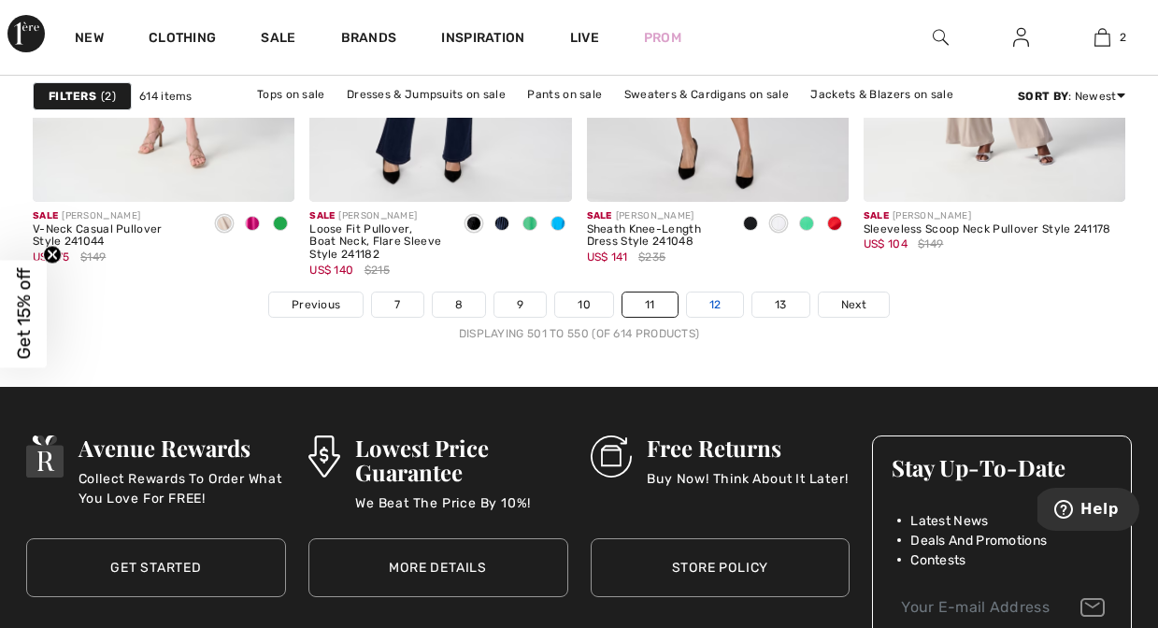 Image resolution: width=1158 pixels, height=628 pixels. What do you see at coordinates (747, 488) in the screenshot?
I see `p: Buy Now! Think About It Later!` at bounding box center [747, 488].